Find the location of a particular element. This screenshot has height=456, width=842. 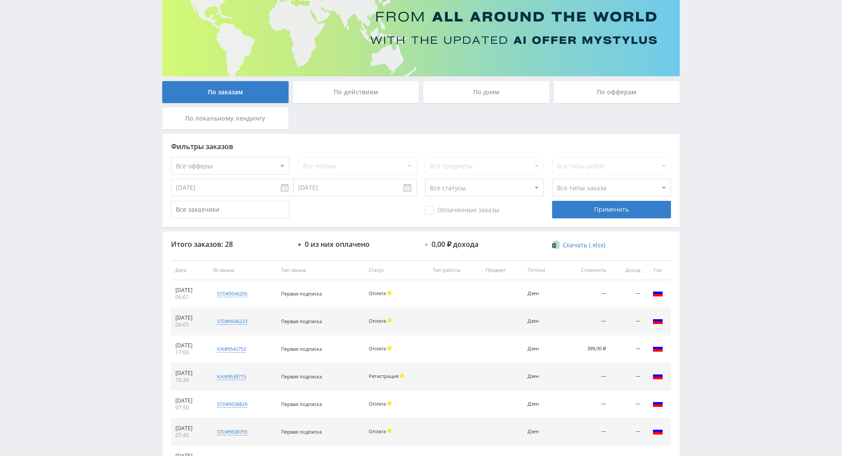

th: Потоки is located at coordinates (542, 270).